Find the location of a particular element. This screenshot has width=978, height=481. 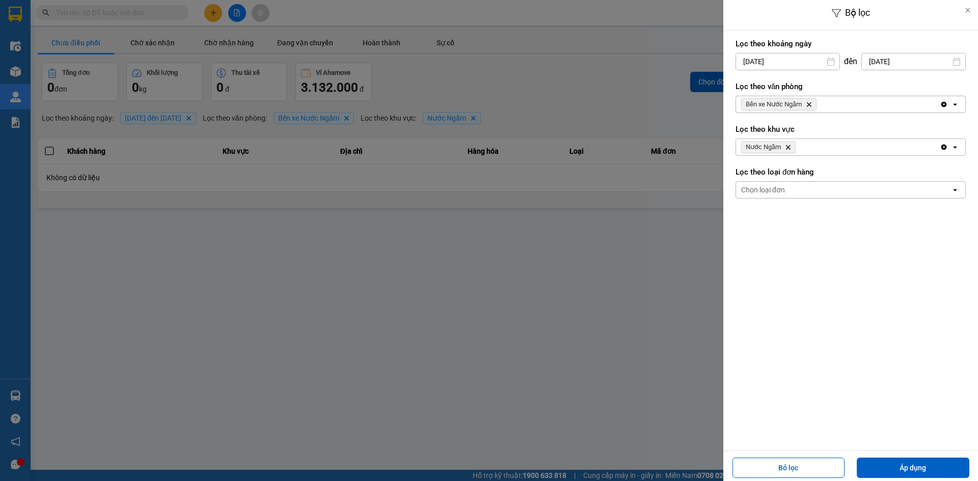

span: Bộ lọc is located at coordinates (857, 12).